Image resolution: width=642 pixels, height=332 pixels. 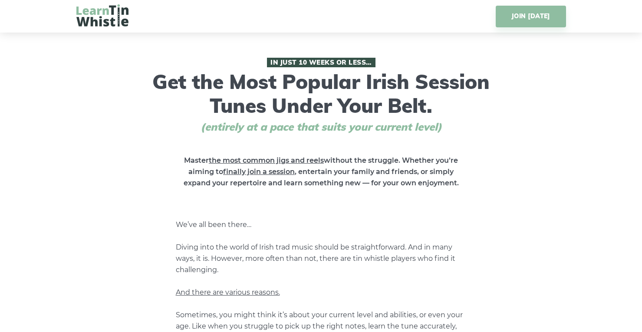 What do you see at coordinates (321, 63) in the screenshot?
I see `span: In Just 10 Weeks or Less…` at bounding box center [321, 63].